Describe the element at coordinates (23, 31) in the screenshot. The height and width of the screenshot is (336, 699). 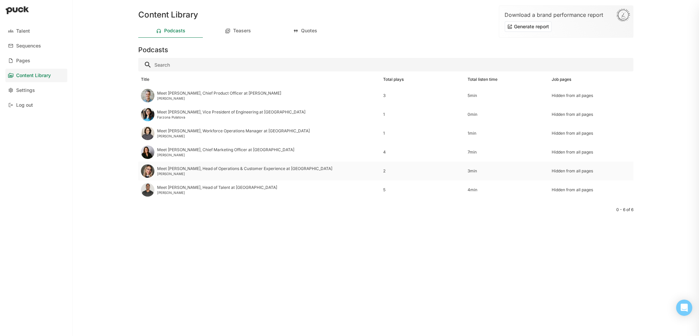
I see `div: Talent` at that location.